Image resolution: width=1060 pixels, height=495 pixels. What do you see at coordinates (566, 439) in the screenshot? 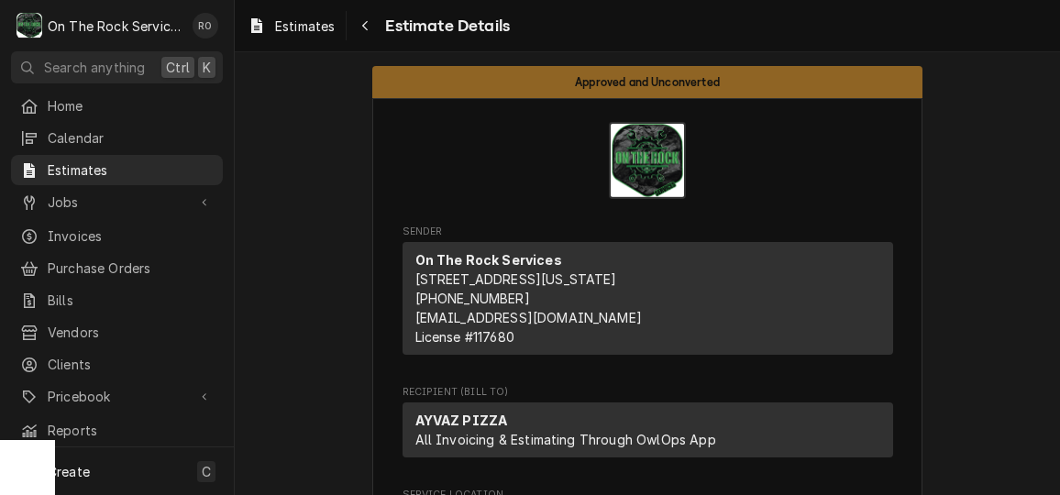
I see `span: All Invoicing & Estimating Through OwlOps App` at bounding box center [566, 439].